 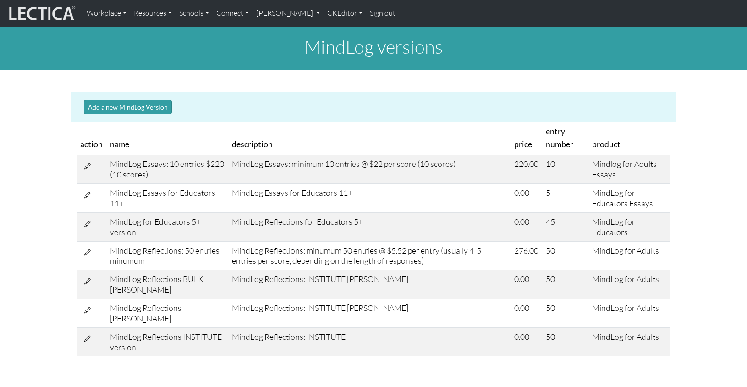 What do you see at coordinates (153, 13) in the screenshot?
I see `a: Resources` at bounding box center [153, 13].